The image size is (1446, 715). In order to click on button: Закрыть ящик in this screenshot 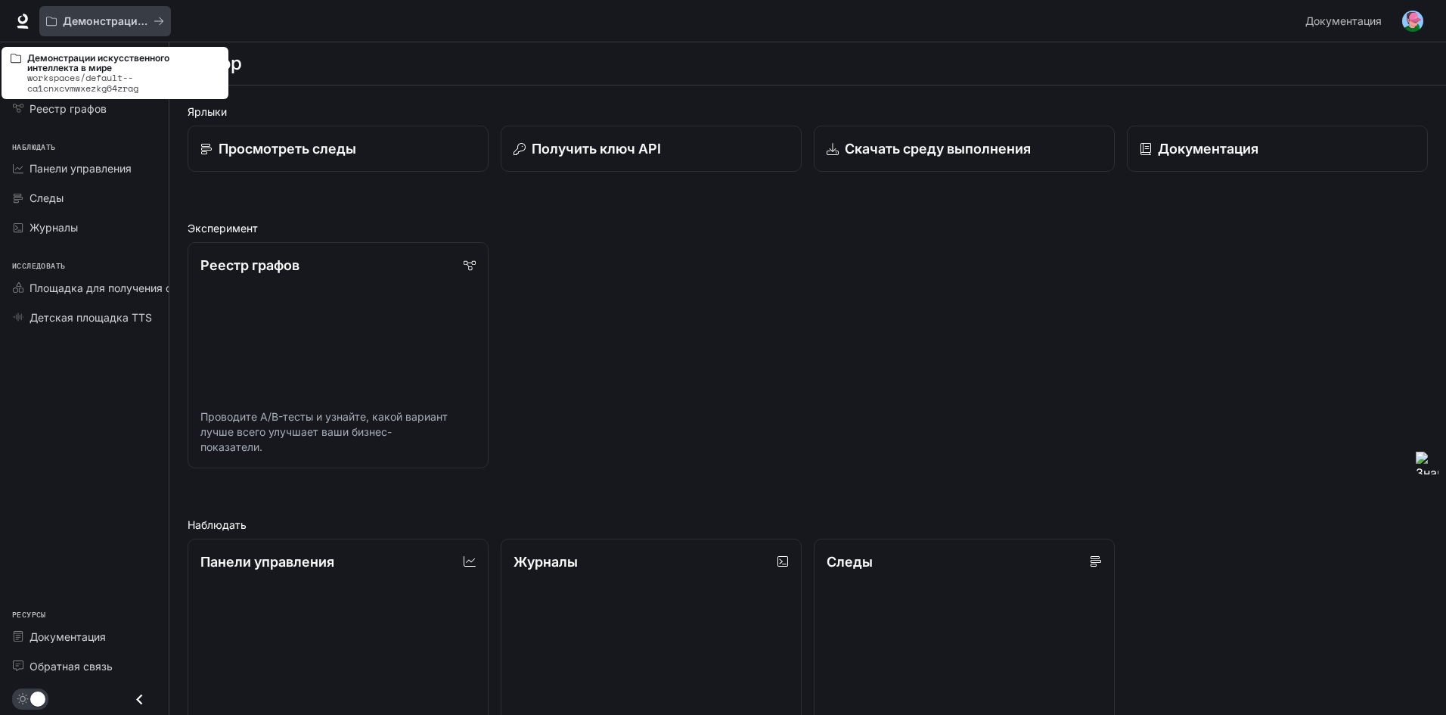, I will do `click(139, 699)`.